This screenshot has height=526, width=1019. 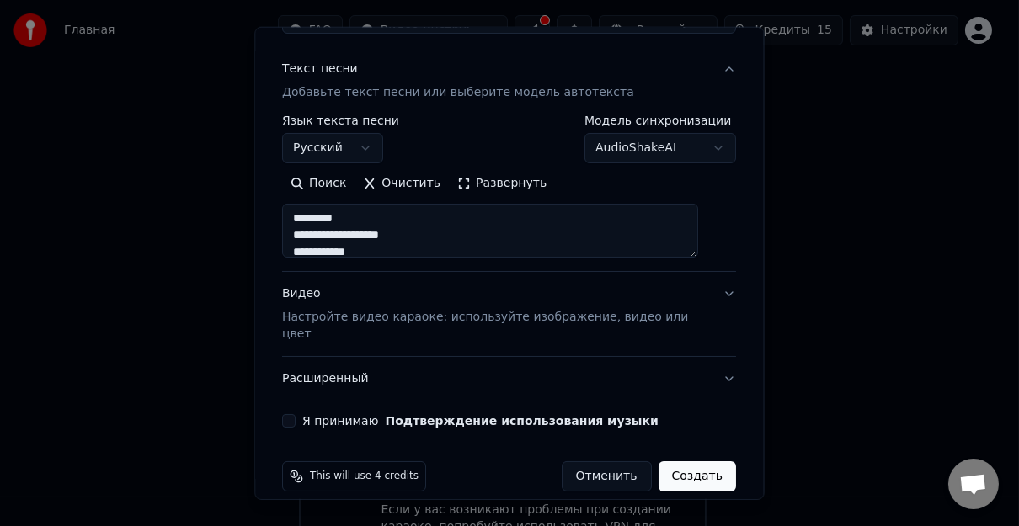 I want to click on button: Развернуть, so click(x=503, y=184).